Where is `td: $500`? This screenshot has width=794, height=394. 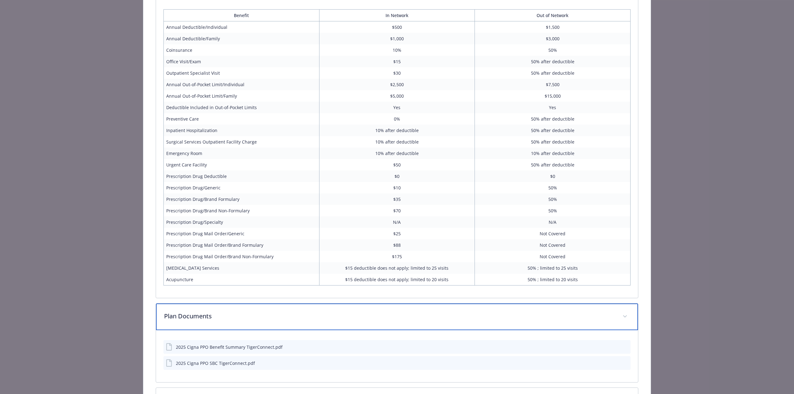 td: $500 is located at coordinates (397, 27).